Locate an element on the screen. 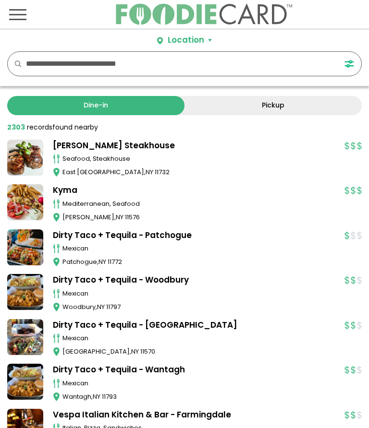  a: Dirty Taco + Tequila - Woodbury is located at coordinates (194, 280).